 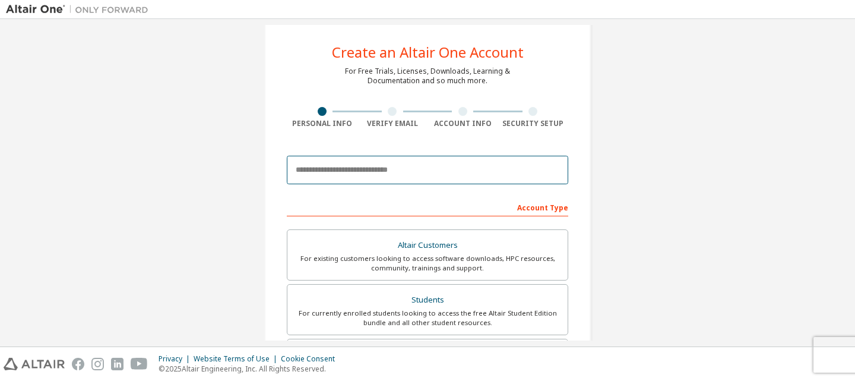 I want to click on div: Account Type, so click(x=427, y=207).